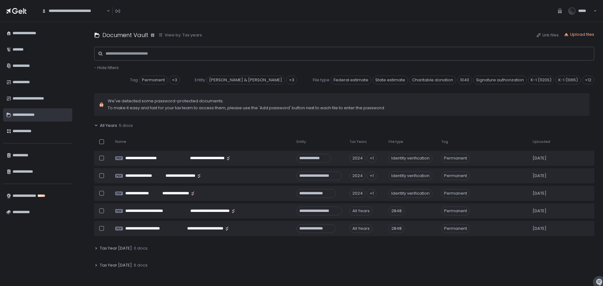 The width and height of the screenshot is (603, 286). What do you see at coordinates (390, 80) in the screenshot?
I see `span: State estimate` at bounding box center [390, 80].